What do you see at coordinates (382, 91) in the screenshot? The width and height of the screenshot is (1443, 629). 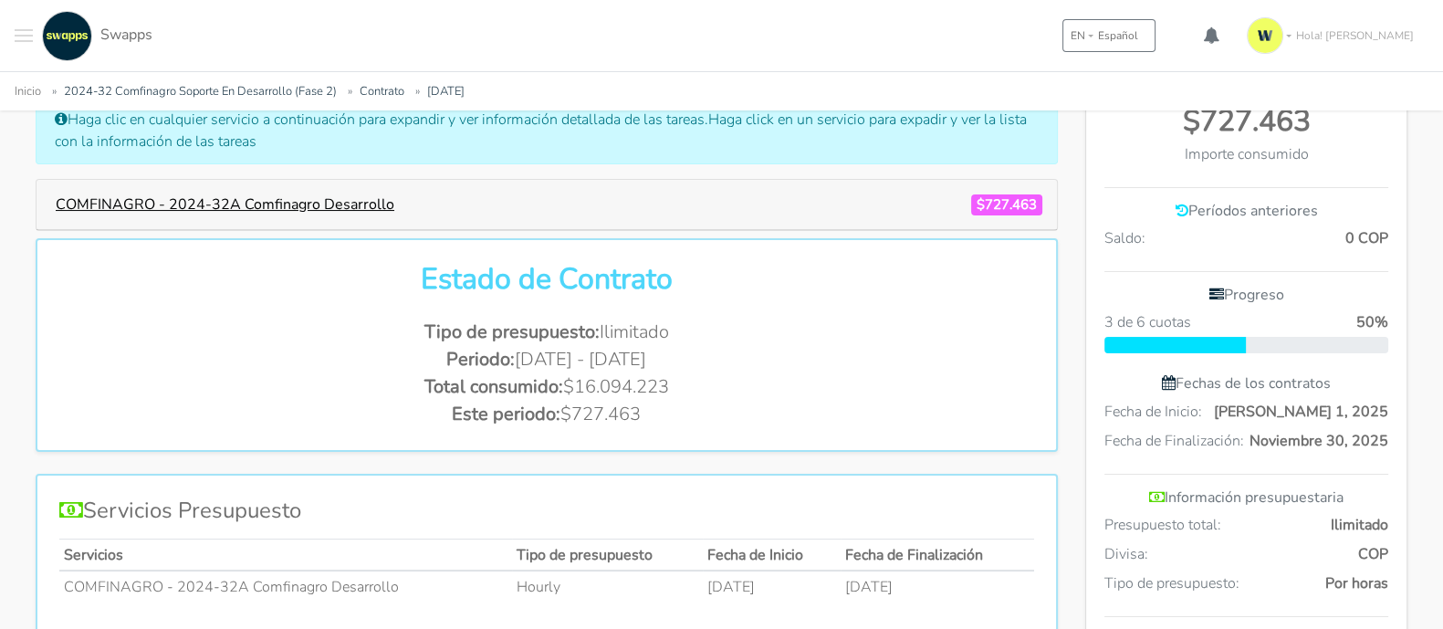 I see `a: Contrato` at bounding box center [382, 91].